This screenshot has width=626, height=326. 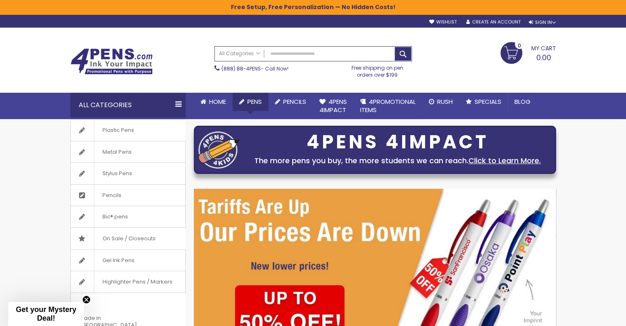 What do you see at coordinates (493, 22) in the screenshot?
I see `a: Create an Account` at bounding box center [493, 22].